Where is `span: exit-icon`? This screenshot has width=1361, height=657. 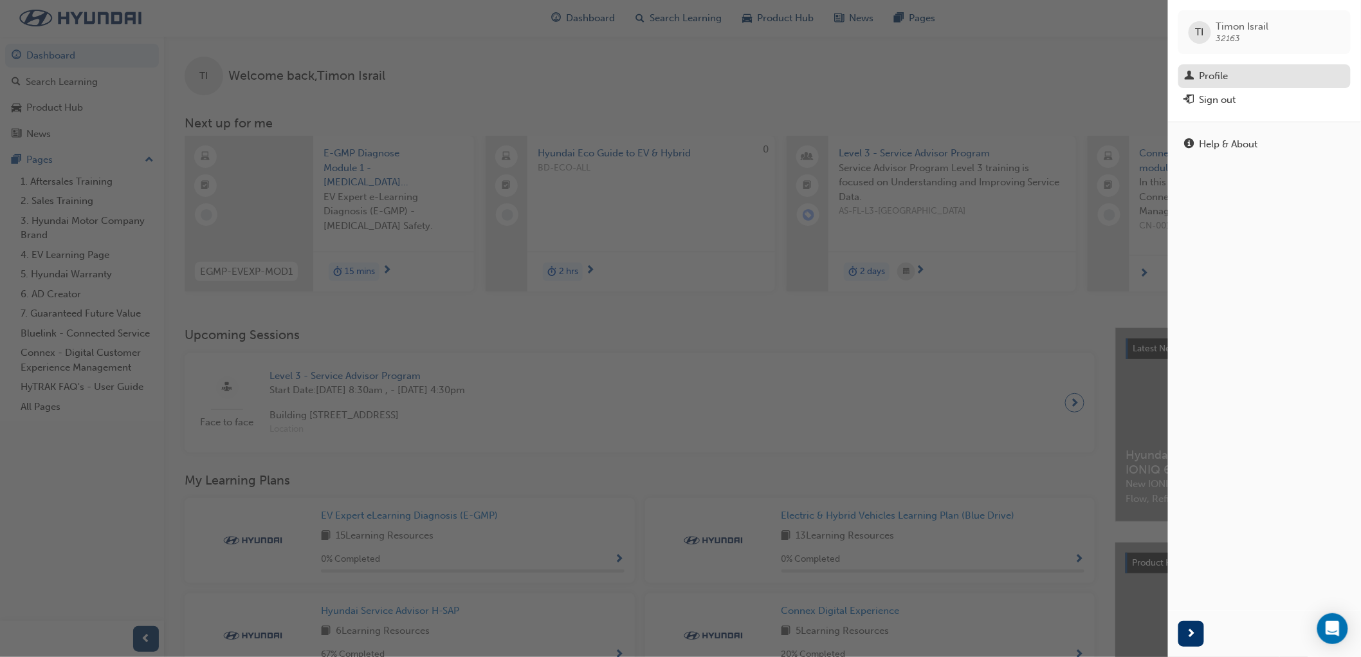 span: exit-icon is located at coordinates (1190, 100).